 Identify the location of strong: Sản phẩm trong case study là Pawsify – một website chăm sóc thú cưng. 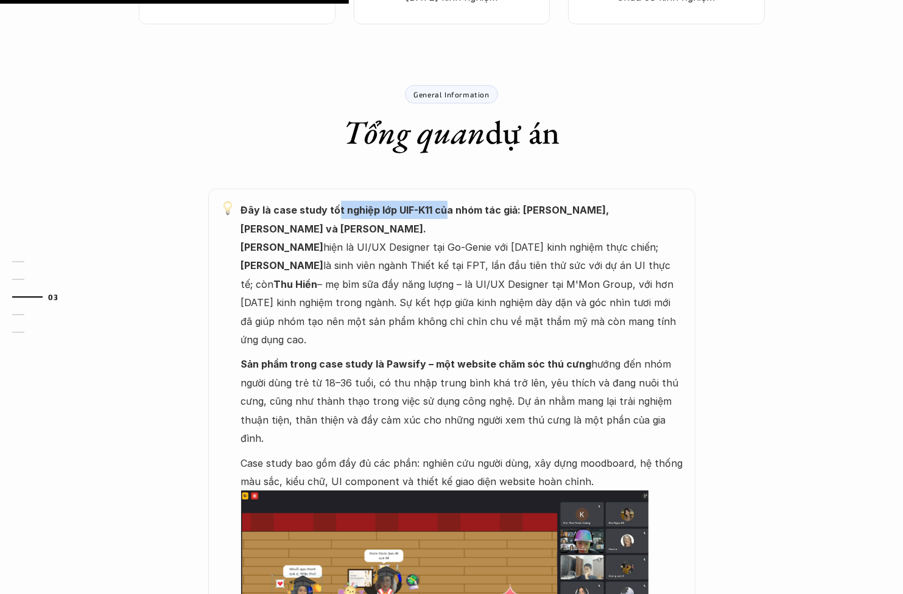
(417, 364).